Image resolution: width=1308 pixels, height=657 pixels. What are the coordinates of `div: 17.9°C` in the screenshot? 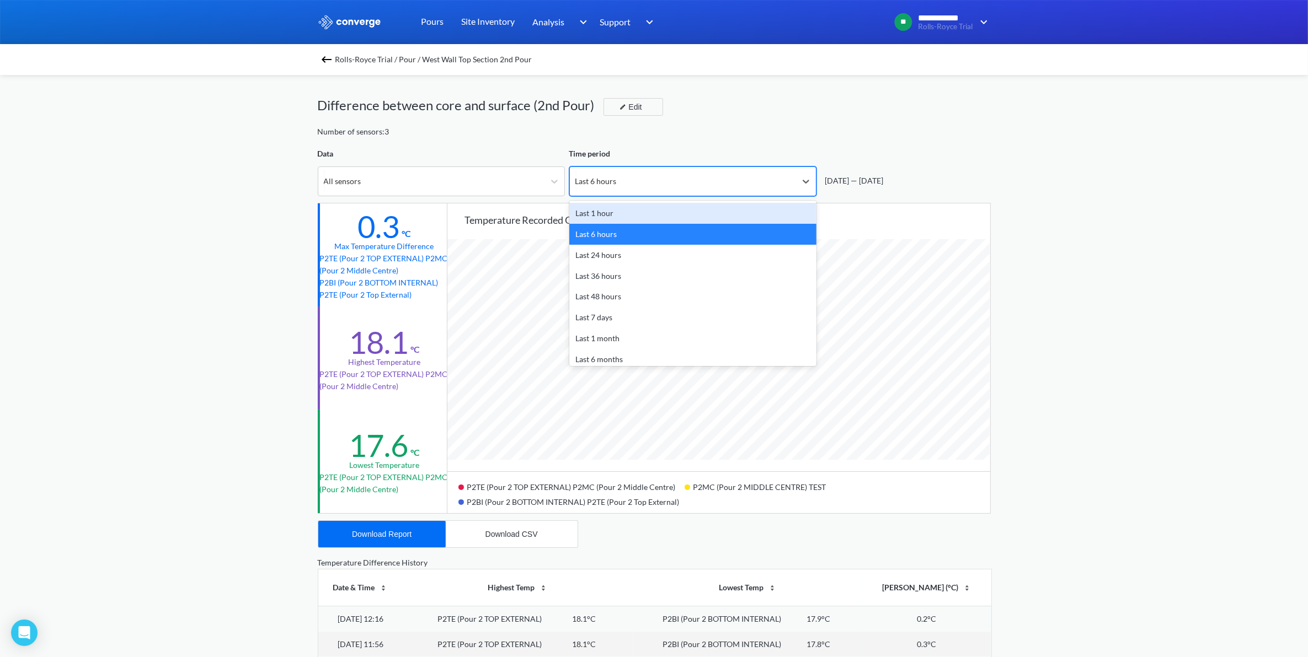 It's located at (818, 619).